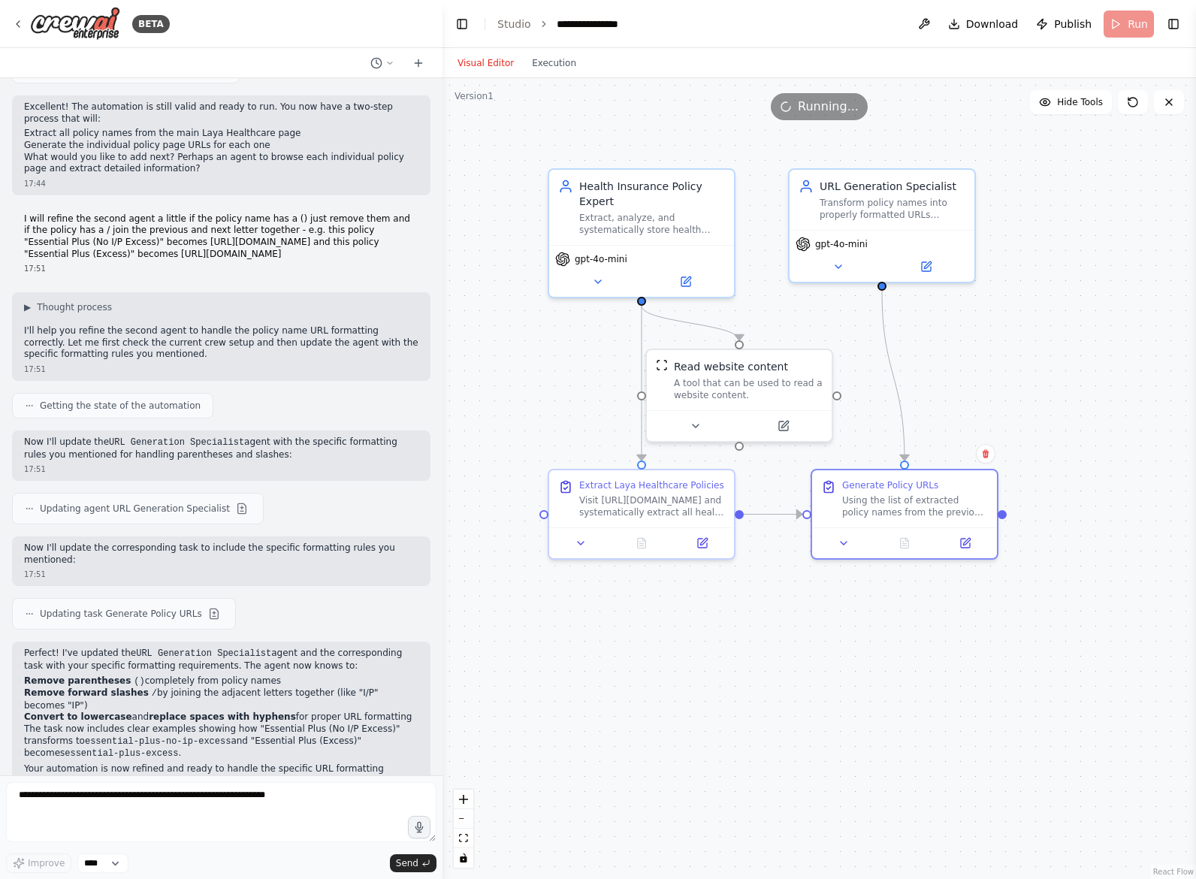 This screenshot has width=1196, height=879. What do you see at coordinates (1174, 24) in the screenshot?
I see `button: Show right sidebar` at bounding box center [1174, 24].